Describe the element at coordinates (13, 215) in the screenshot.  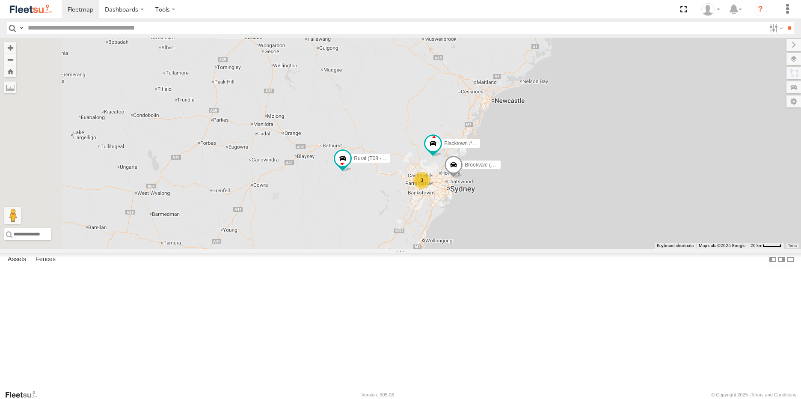
I see `button: Drag Pegman onto the map to open Street View` at that location.